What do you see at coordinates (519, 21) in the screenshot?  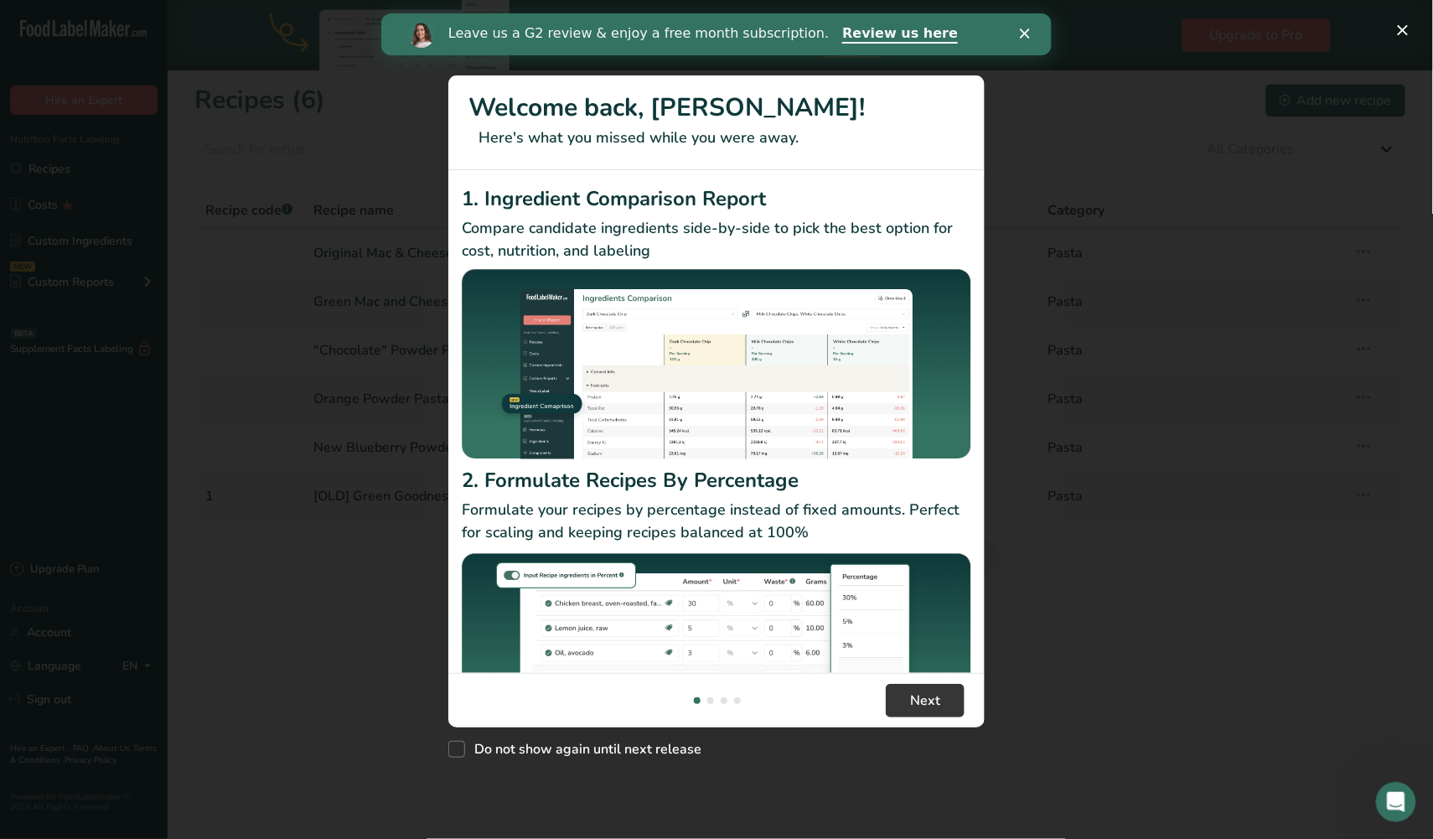 I see `a: Review us here` at bounding box center [519, 21].